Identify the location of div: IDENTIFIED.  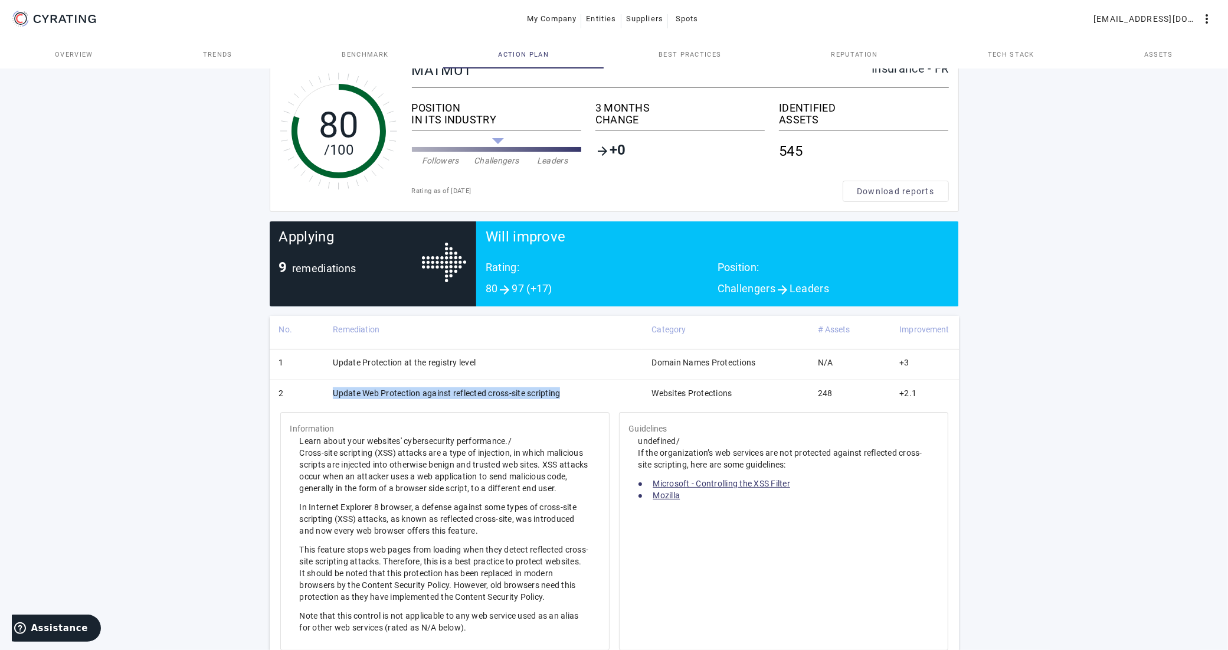
(863, 108).